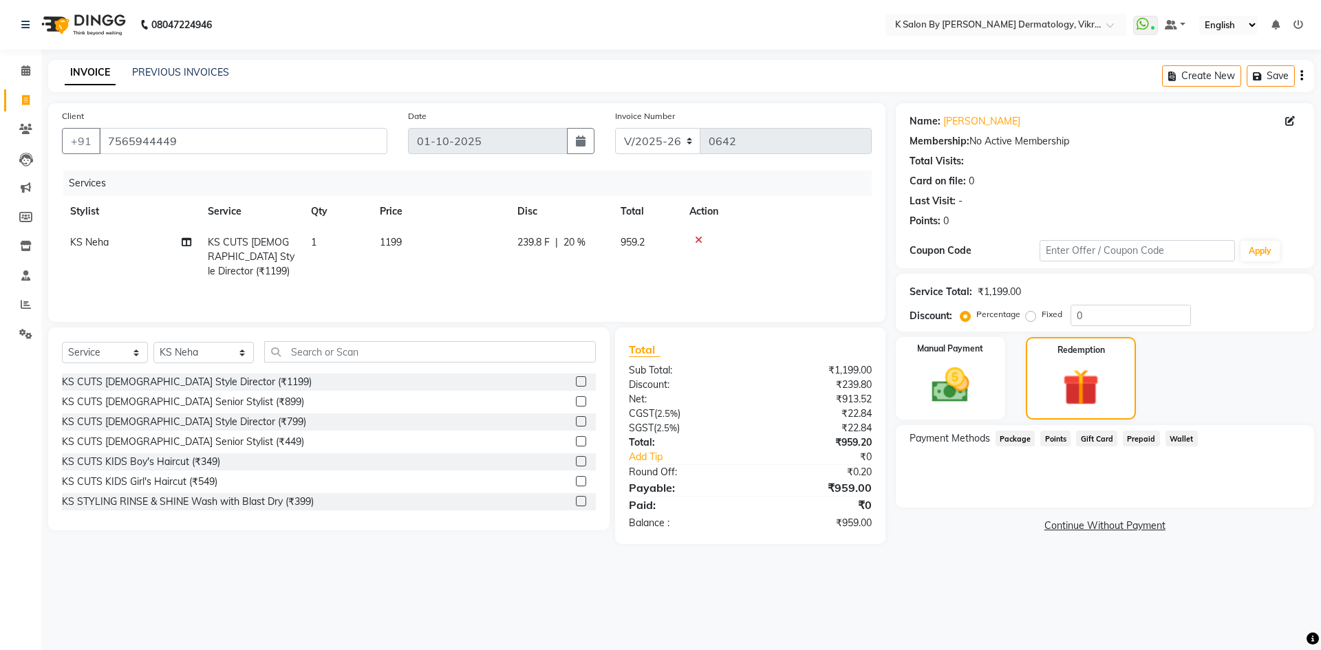  I want to click on div: Balance :, so click(684, 523).